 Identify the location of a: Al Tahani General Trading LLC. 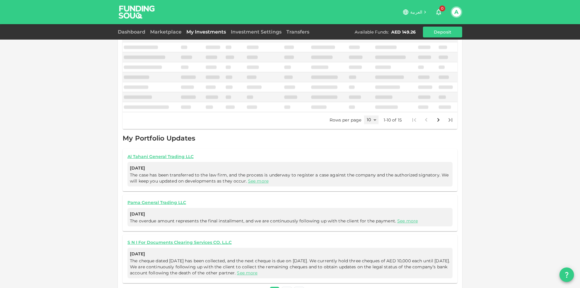
(290, 157).